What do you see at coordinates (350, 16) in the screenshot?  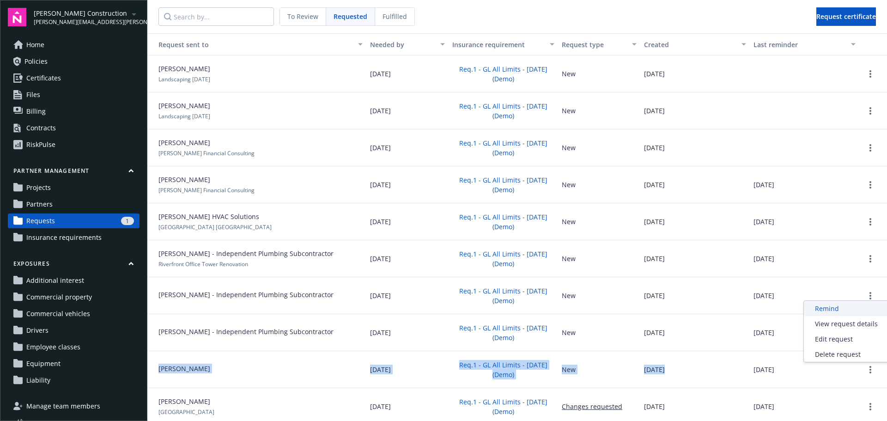 I see `span: Requested` at bounding box center [350, 16].